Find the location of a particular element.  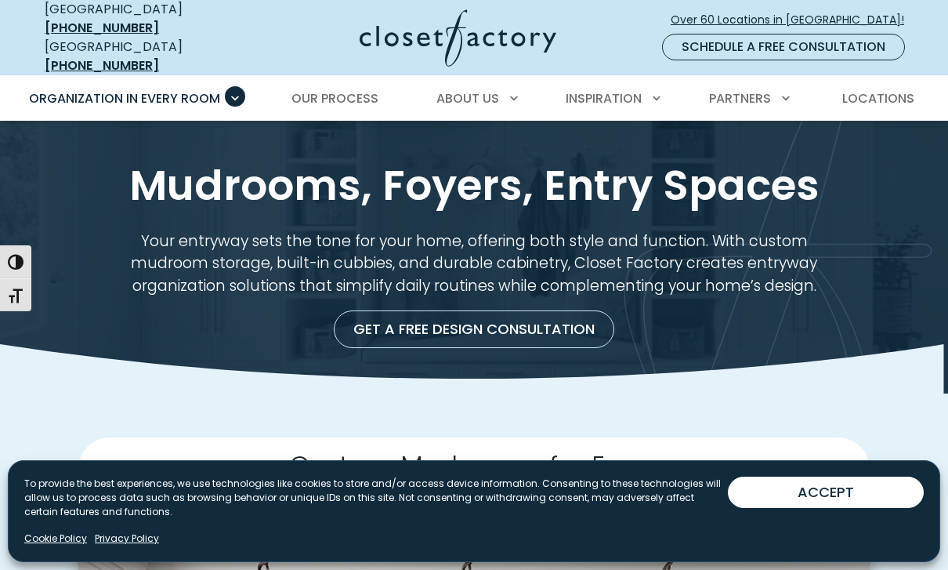

span: Organization in Every Room is located at coordinates (125, 98).